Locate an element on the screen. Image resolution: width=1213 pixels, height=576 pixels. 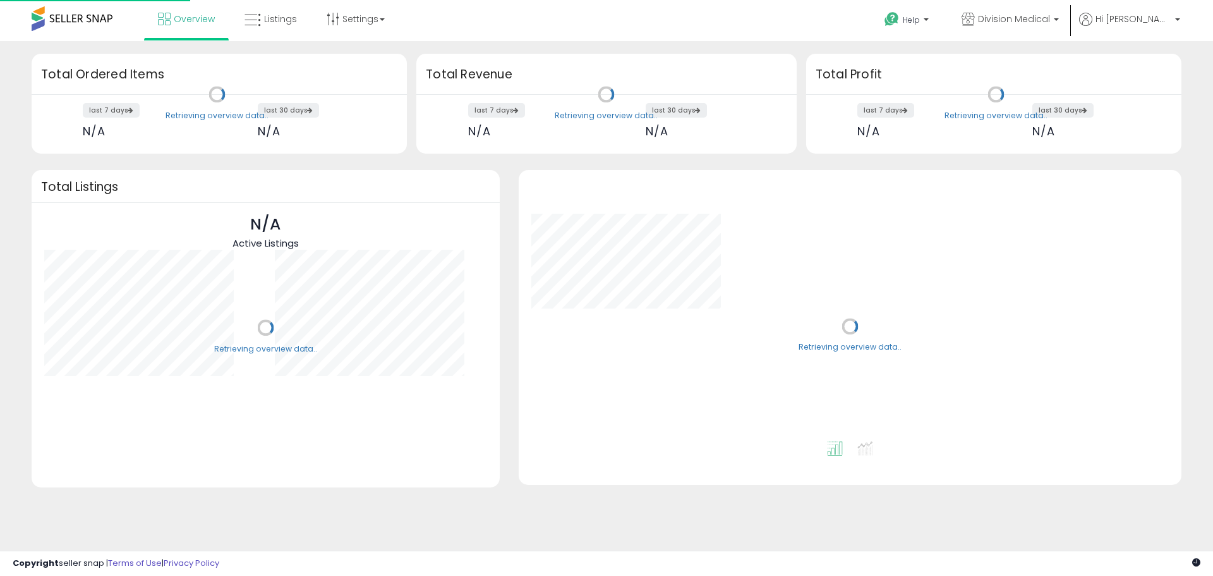
span: Overview is located at coordinates (194, 19).